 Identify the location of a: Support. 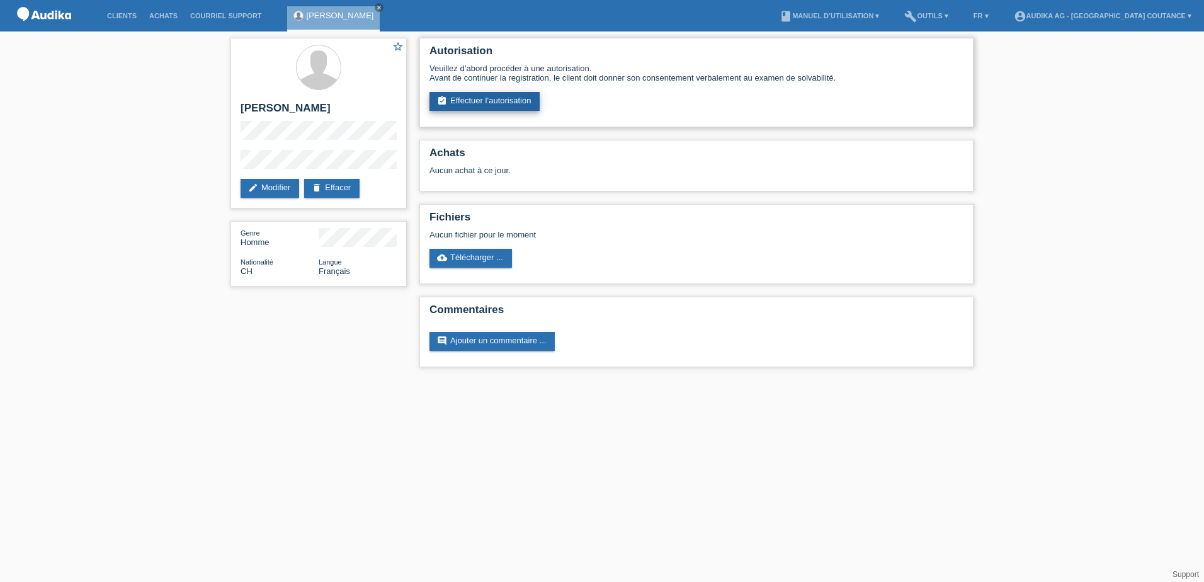
(1186, 574).